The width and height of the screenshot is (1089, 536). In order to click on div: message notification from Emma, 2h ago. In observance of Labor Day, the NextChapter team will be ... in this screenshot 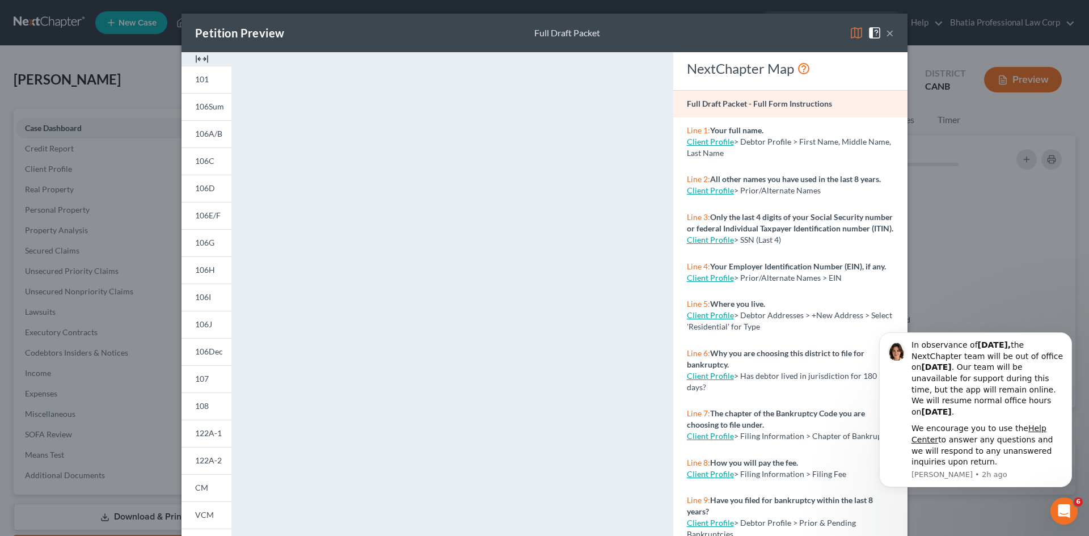, I will do `click(113, 87)`.